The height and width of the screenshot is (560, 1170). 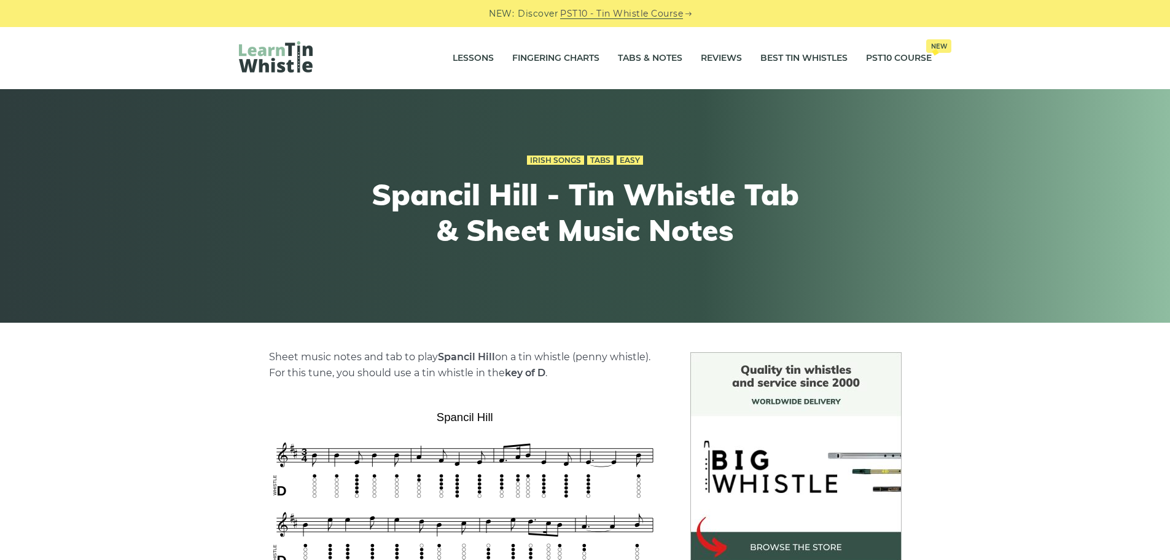 What do you see at coordinates (939, 46) in the screenshot?
I see `span: New` at bounding box center [939, 46].